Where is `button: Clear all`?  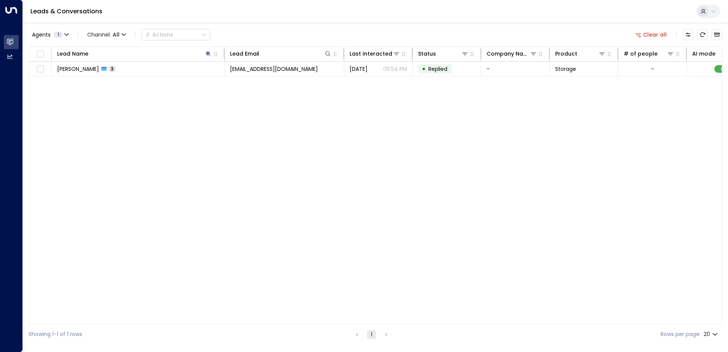 button: Clear all is located at coordinates (651, 35).